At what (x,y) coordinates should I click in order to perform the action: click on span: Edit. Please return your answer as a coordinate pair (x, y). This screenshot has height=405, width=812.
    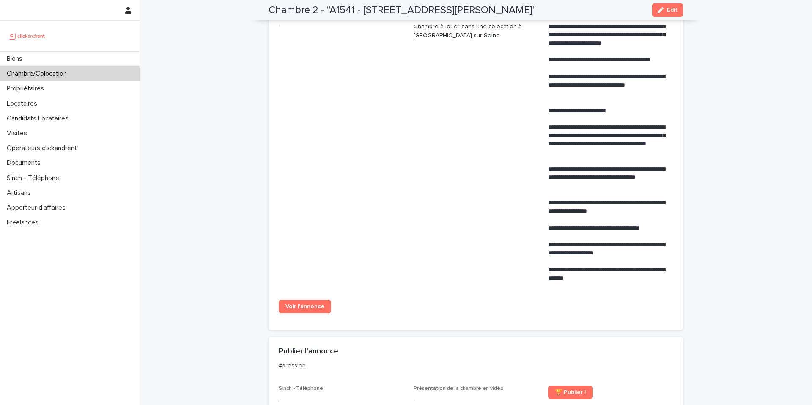
    Looking at the image, I should click on (672, 10).